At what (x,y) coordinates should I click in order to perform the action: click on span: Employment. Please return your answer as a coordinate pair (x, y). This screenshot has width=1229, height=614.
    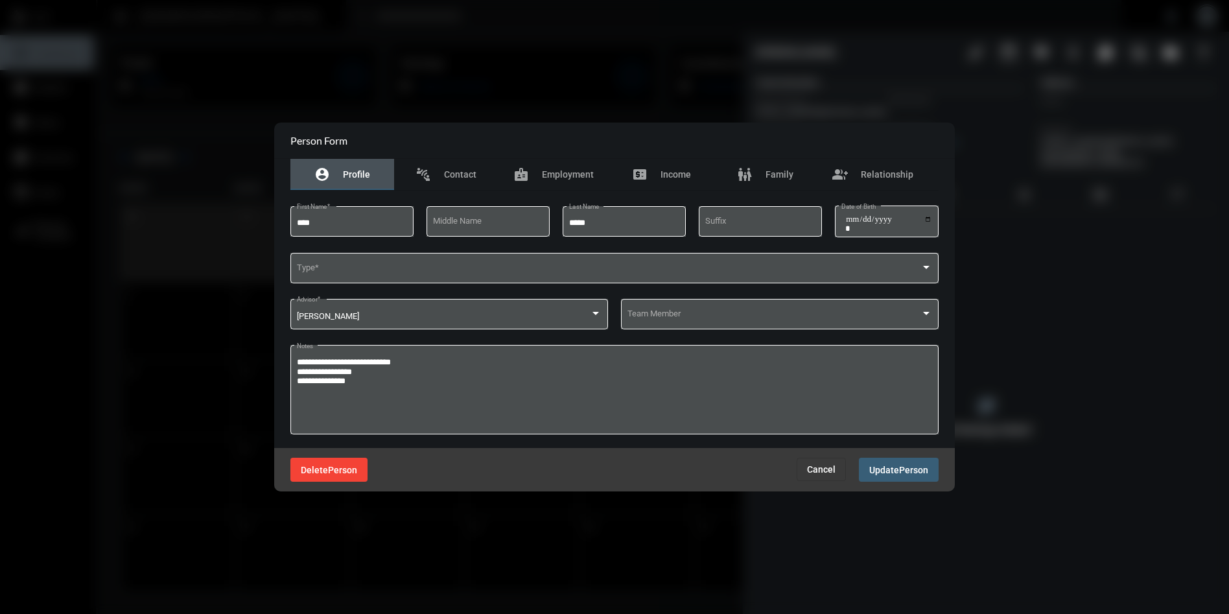
    Looking at the image, I should click on (568, 174).